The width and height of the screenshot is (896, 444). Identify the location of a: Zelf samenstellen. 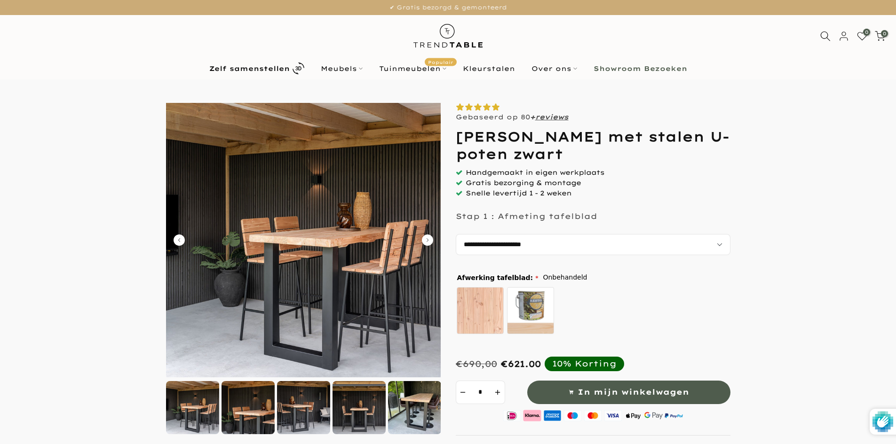
(256, 68).